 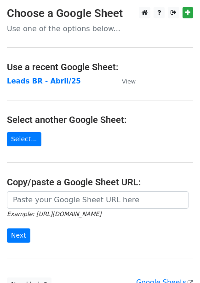 I want to click on small: View, so click(x=128, y=81).